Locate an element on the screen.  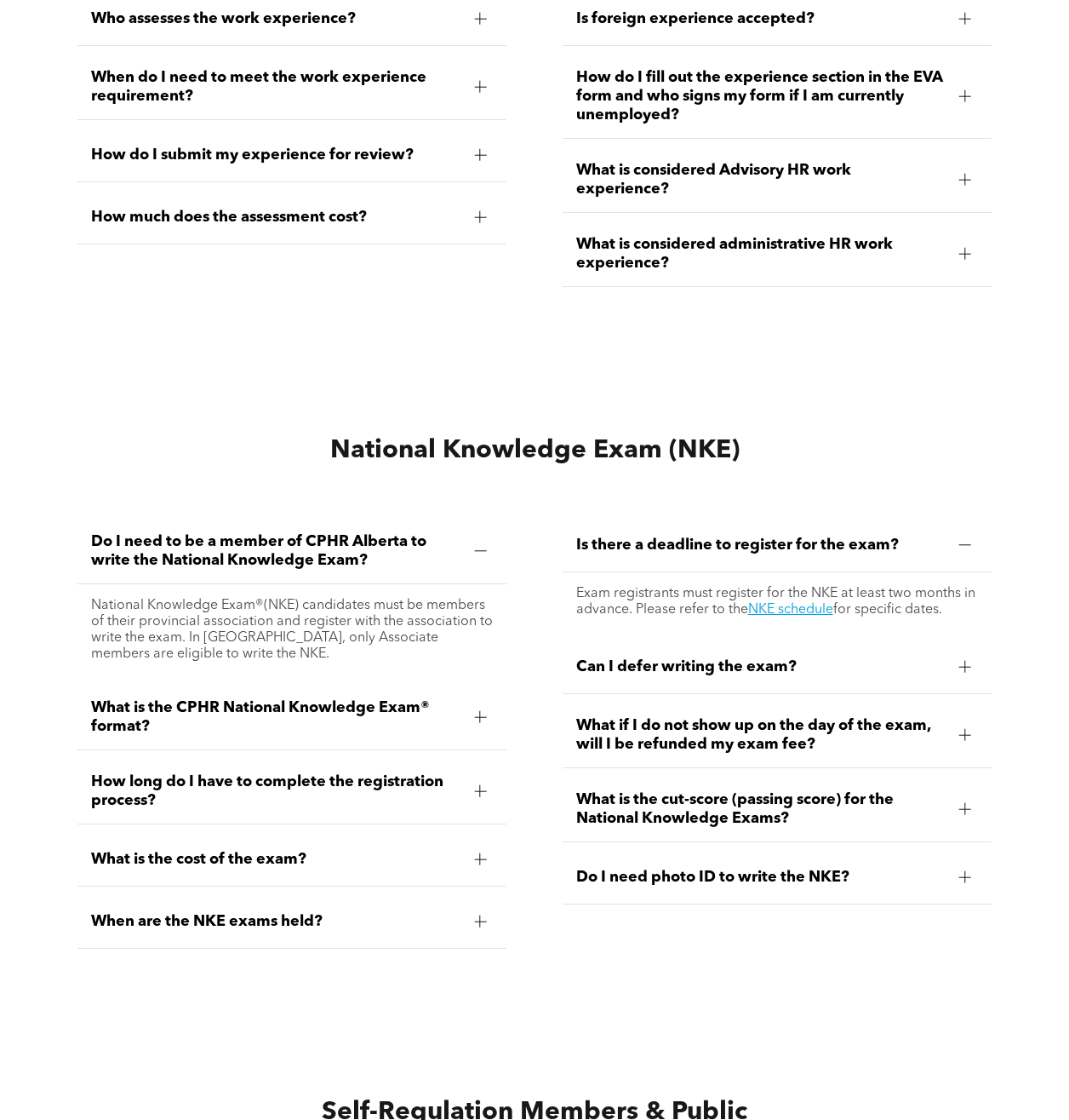
span: Do I need photo ID to write the NKE? is located at coordinates (761, 877).